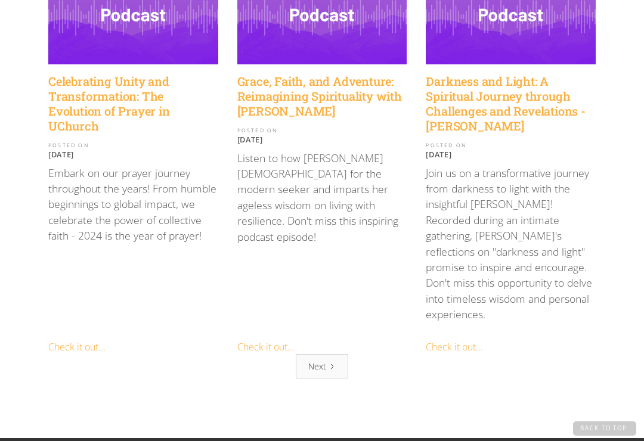 Image resolution: width=644 pixels, height=441 pixels. What do you see at coordinates (133, 205) in the screenshot?
I see `p: Embark on our prayer journey throughout the years! From humble beginnings to global impact, we ce...` at bounding box center [133, 205].